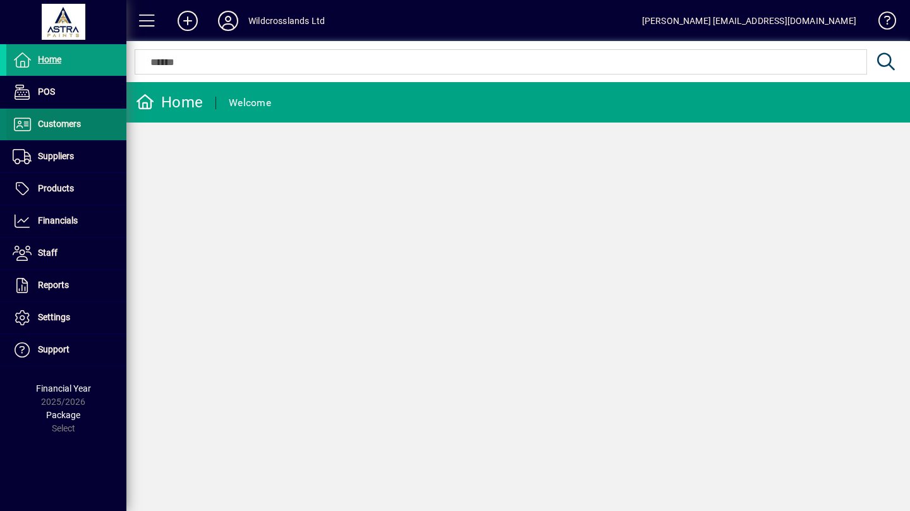 This screenshot has height=511, width=910. What do you see at coordinates (66, 350) in the screenshot?
I see `a: Support` at bounding box center [66, 350].